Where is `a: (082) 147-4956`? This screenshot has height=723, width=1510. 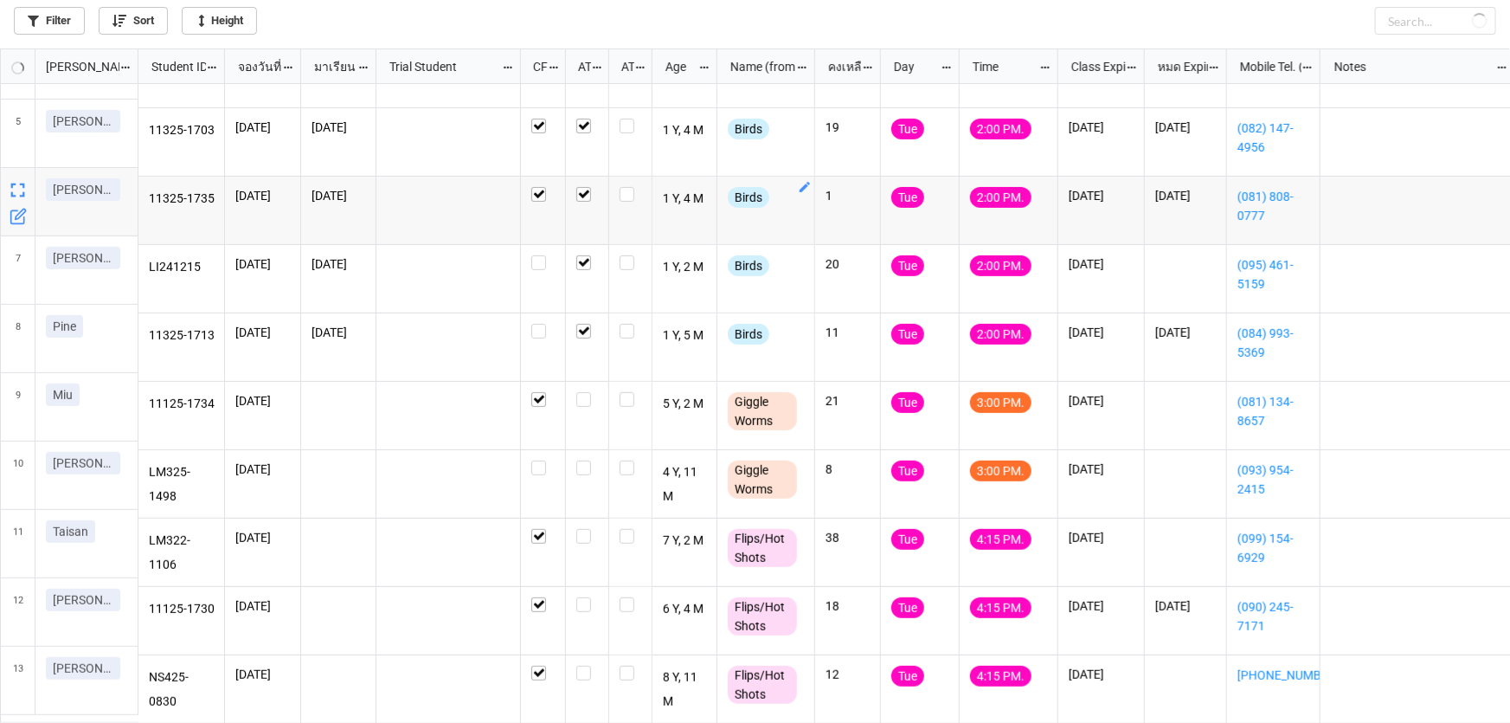 a: (082) 147-4956 is located at coordinates (1273, 138).